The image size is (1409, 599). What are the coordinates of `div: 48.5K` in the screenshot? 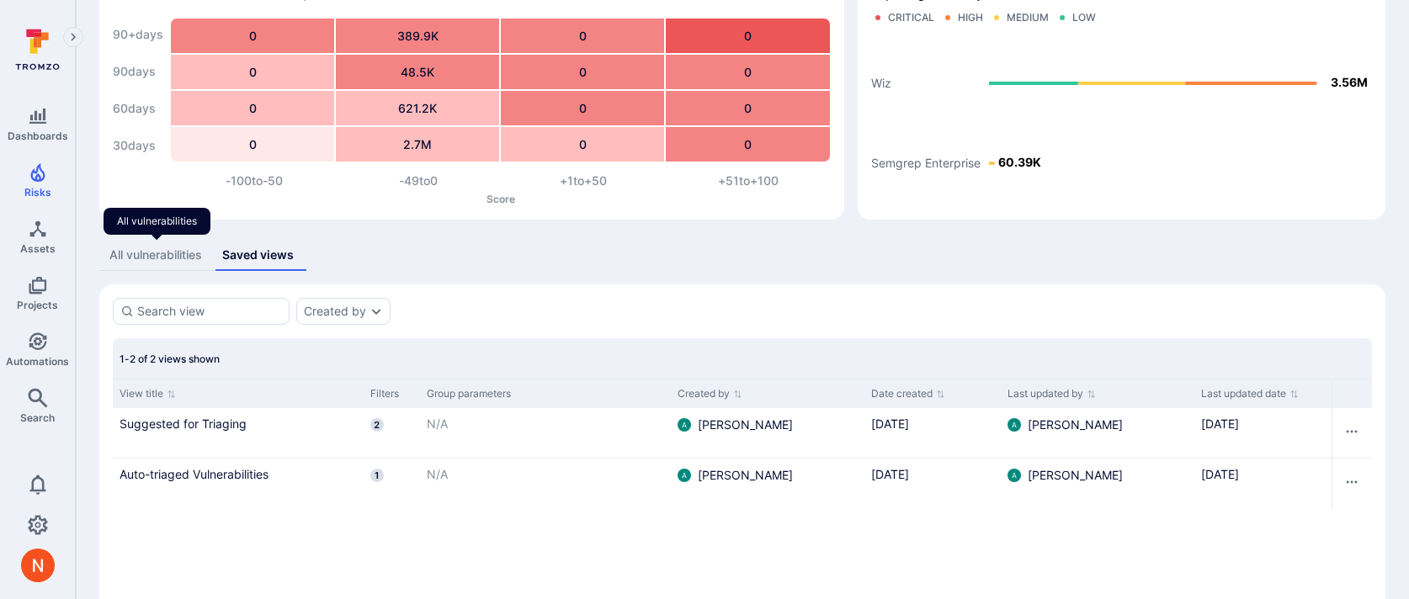 It's located at (417, 72).